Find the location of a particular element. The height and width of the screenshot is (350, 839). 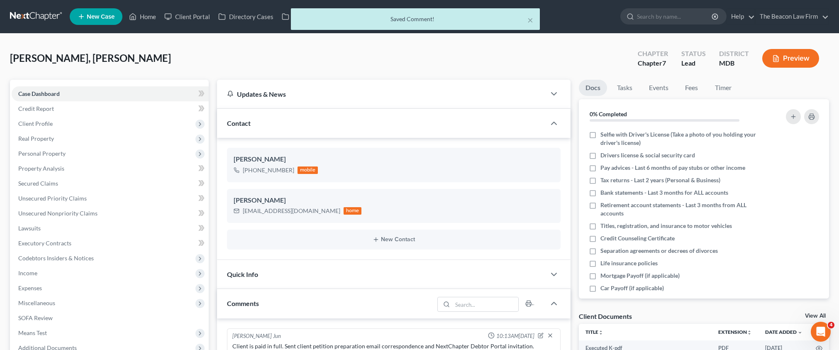

span: Personal Property is located at coordinates (42, 153).